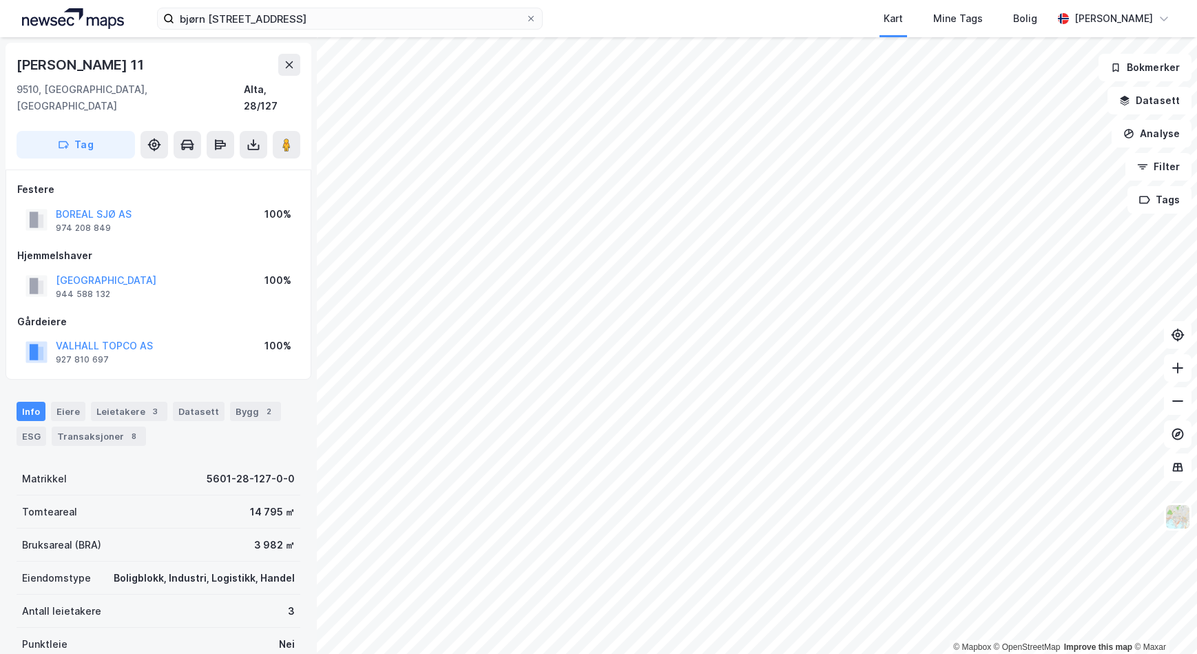  Describe the element at coordinates (272, 512) in the screenshot. I see `div: 14 795 ㎡` at that location.